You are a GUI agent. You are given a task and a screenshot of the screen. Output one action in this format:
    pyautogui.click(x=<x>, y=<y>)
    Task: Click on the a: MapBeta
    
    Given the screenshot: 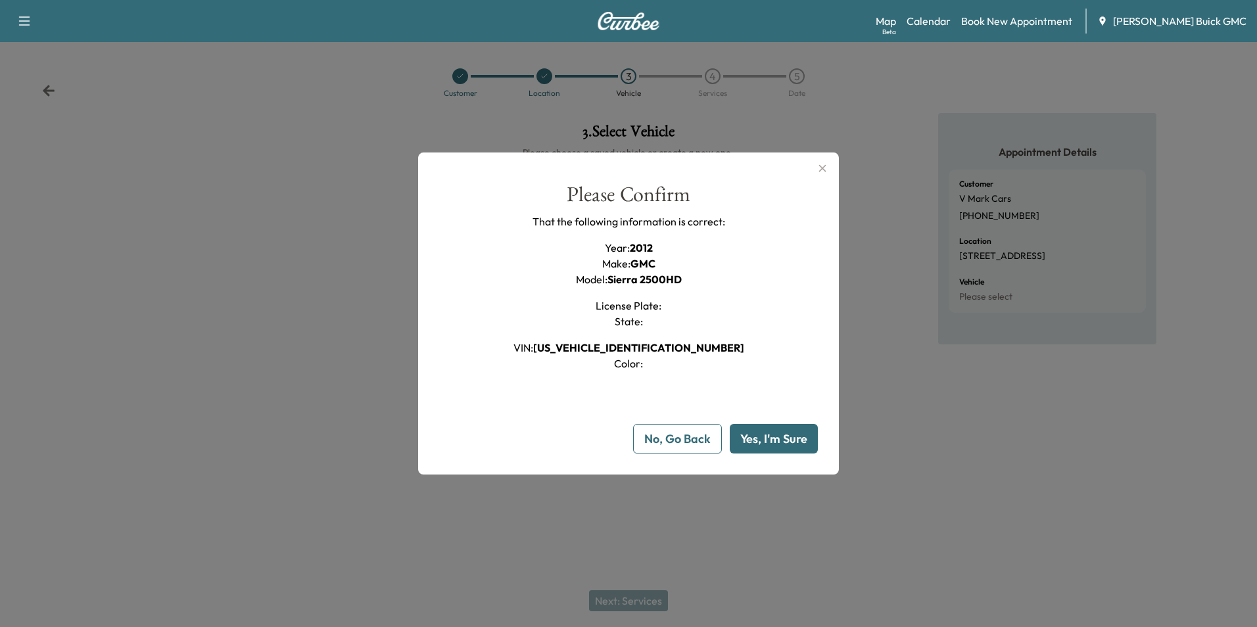 What is the action you would take?
    pyautogui.click(x=885, y=21)
    